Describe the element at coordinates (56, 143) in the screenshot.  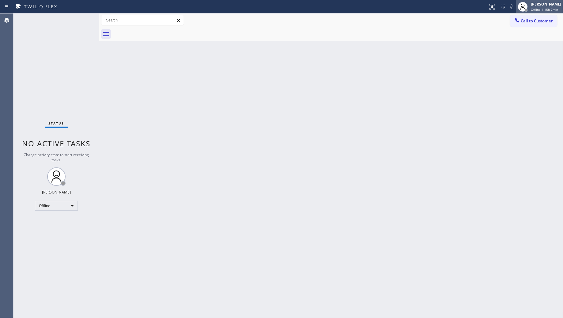
I see `span: No active tasks` at that location.